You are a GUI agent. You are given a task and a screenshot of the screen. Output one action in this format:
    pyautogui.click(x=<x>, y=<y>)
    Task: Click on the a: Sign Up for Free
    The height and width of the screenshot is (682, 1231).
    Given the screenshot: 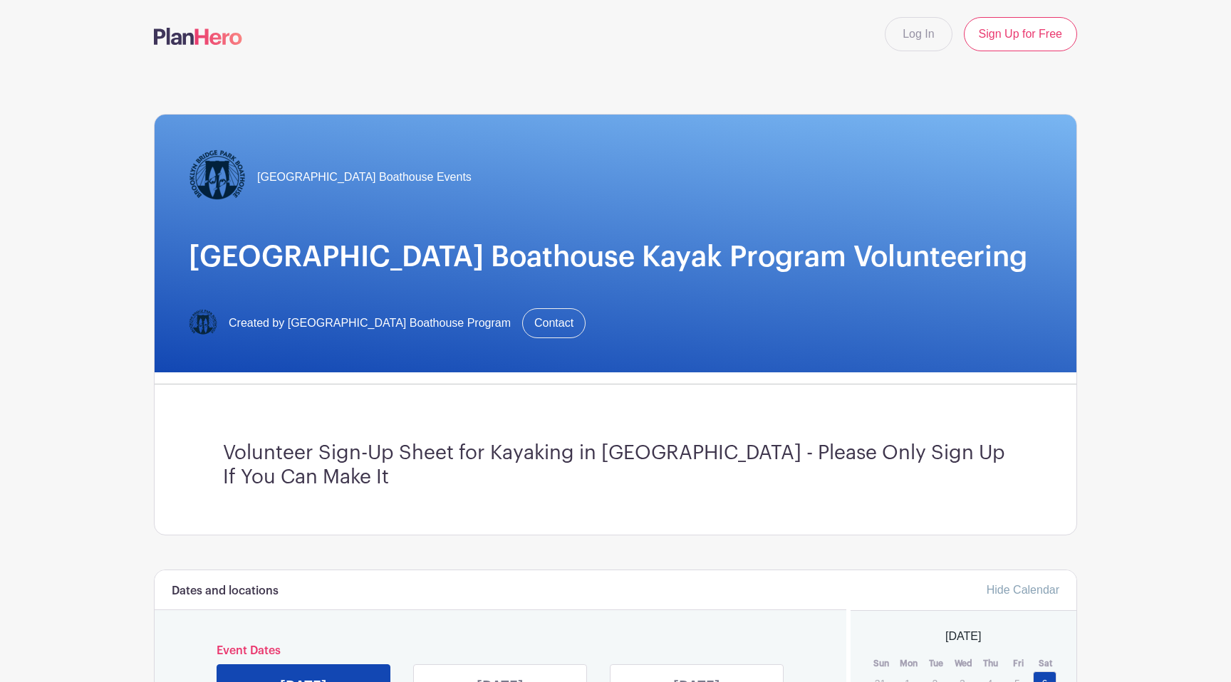 What is the action you would take?
    pyautogui.click(x=1020, y=34)
    